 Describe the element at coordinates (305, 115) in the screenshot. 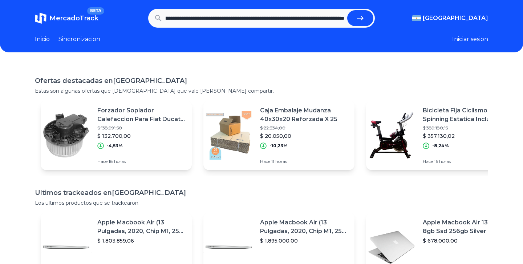

I see `p: Caja Embalaje Mudanza 40x30x20 Reforzada X 25` at that location.